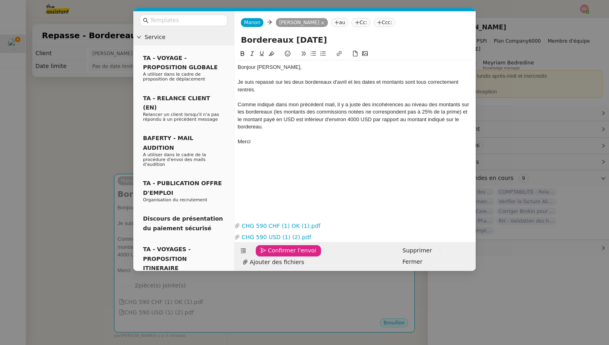 This screenshot has width=609, height=345. Describe the element at coordinates (355, 116) in the screenshot. I see `div: Comme indiqué dans mon précédent mail, il y a juste des incohérences au niveau des montants sur l...` at that location.